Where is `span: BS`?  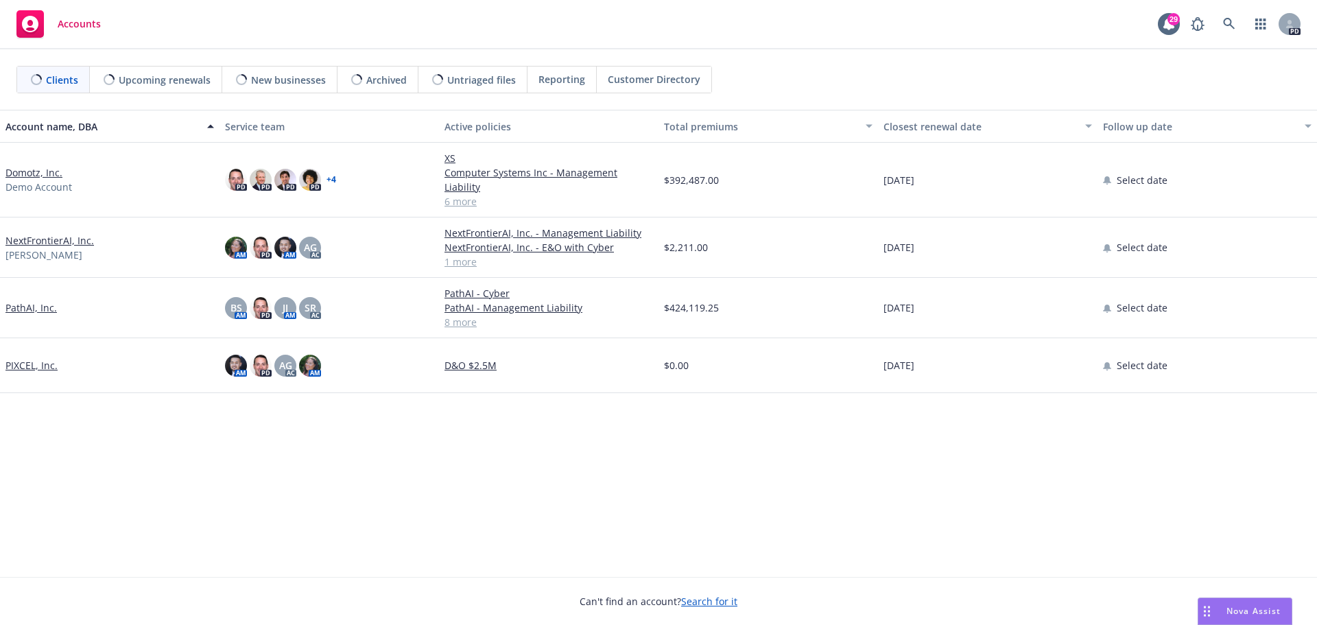 span: BS is located at coordinates (236, 307).